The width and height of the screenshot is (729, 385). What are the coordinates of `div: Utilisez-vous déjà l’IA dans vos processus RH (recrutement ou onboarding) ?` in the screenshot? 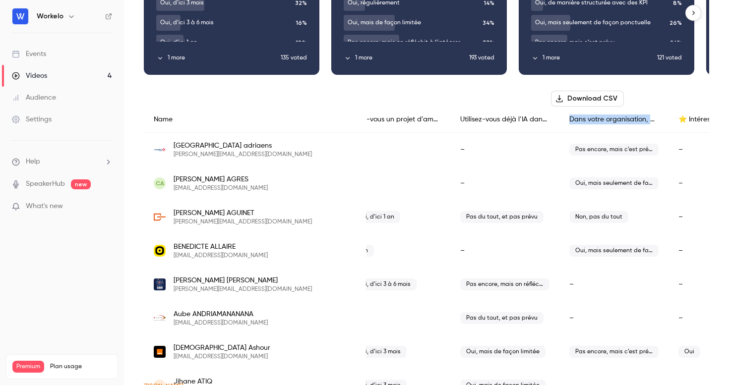 It's located at (505, 119).